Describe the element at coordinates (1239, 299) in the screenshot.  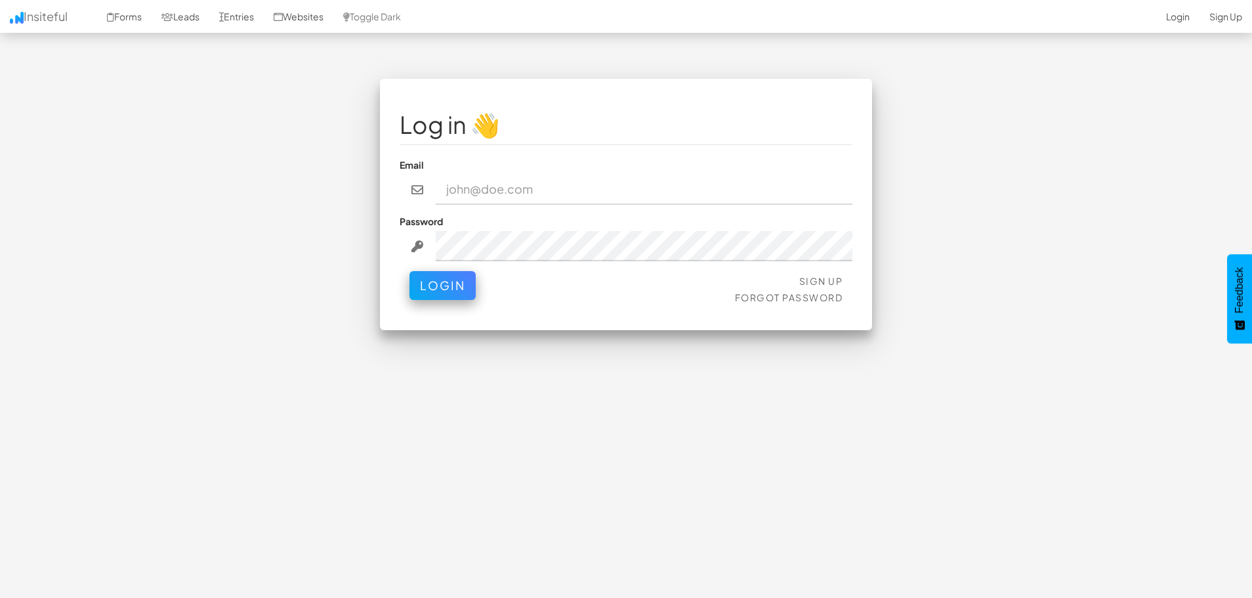
I see `button: Feedback - Show survey` at that location.